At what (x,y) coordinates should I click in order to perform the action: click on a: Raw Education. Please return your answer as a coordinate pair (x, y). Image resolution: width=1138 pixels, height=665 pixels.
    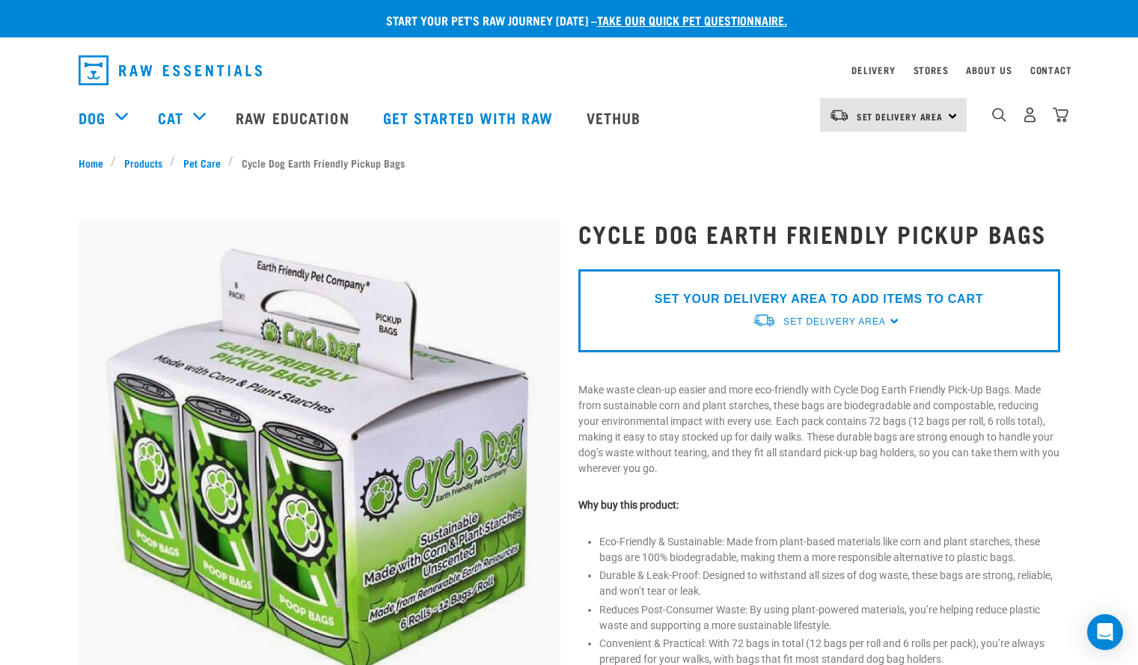
    Looking at the image, I should click on (294, 118).